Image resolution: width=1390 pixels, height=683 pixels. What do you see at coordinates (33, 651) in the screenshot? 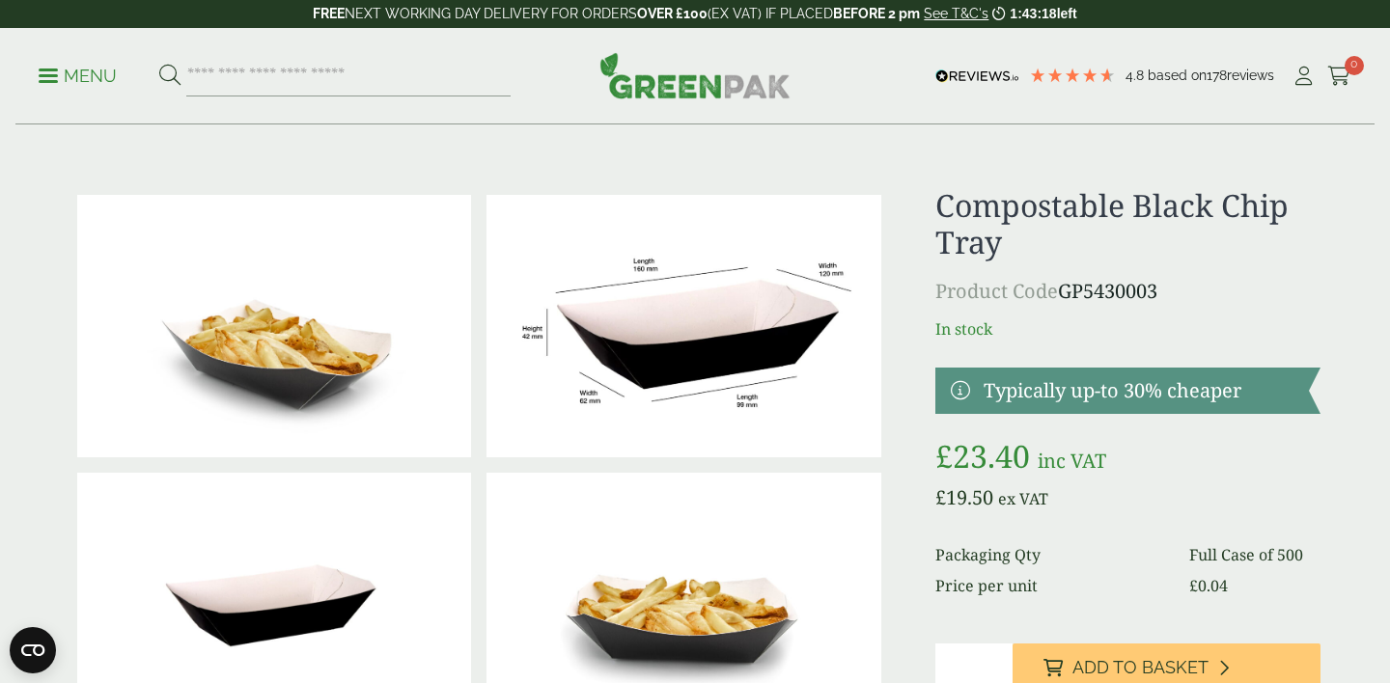
I see `button: Open CMP widget` at bounding box center [33, 651].